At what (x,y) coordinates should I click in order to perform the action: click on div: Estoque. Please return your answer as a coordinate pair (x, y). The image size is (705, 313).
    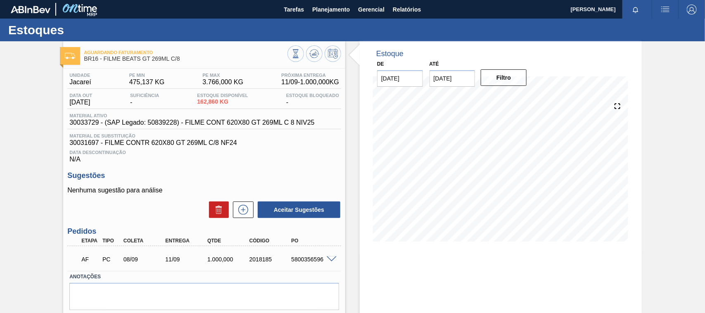
    Looking at the image, I should click on (390, 54).